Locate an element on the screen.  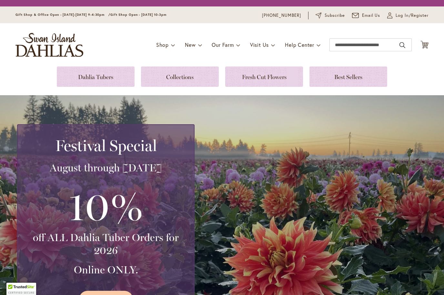
span: Subscribe is located at coordinates (335, 15).